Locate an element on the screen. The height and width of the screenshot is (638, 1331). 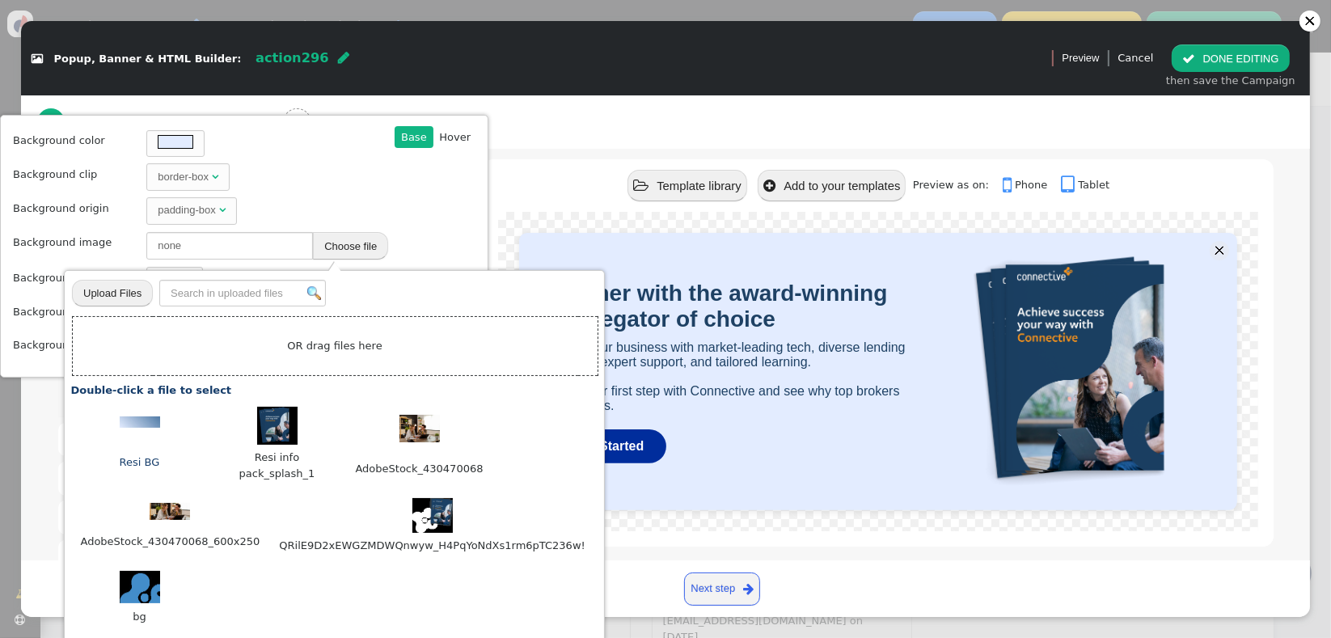
td: Background image is located at coordinates (76, 246).